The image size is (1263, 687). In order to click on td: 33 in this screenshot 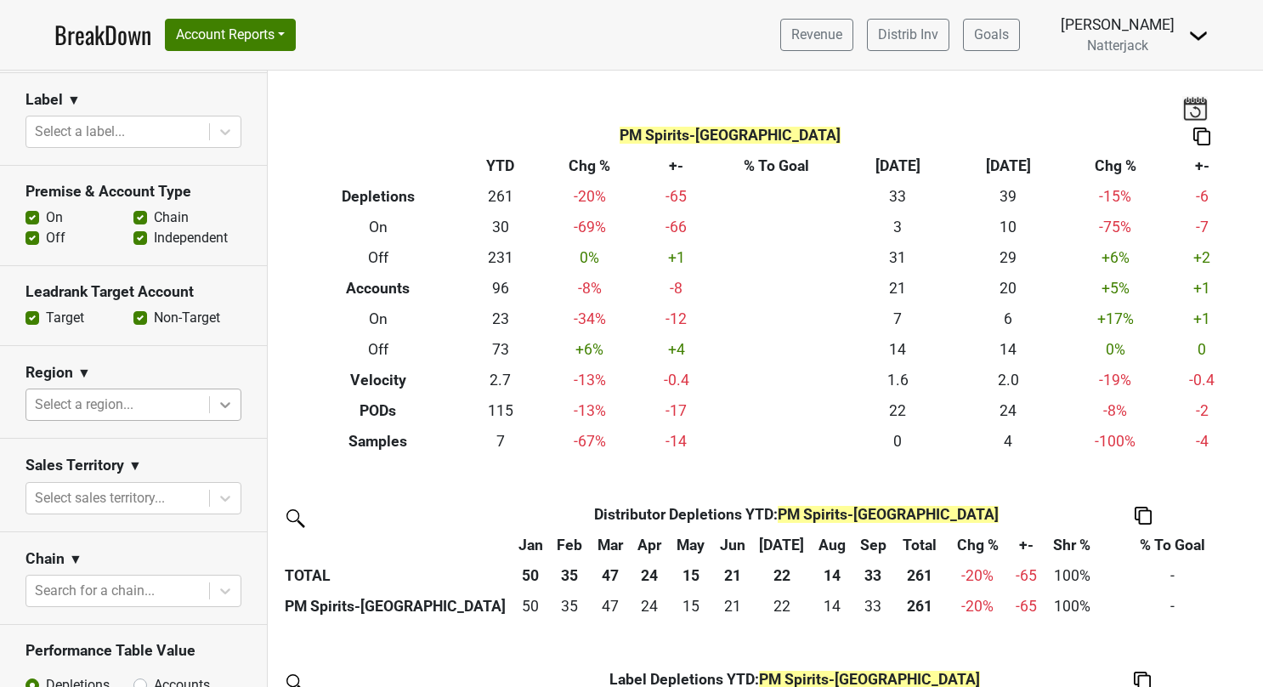, I will do `click(897, 197)`.